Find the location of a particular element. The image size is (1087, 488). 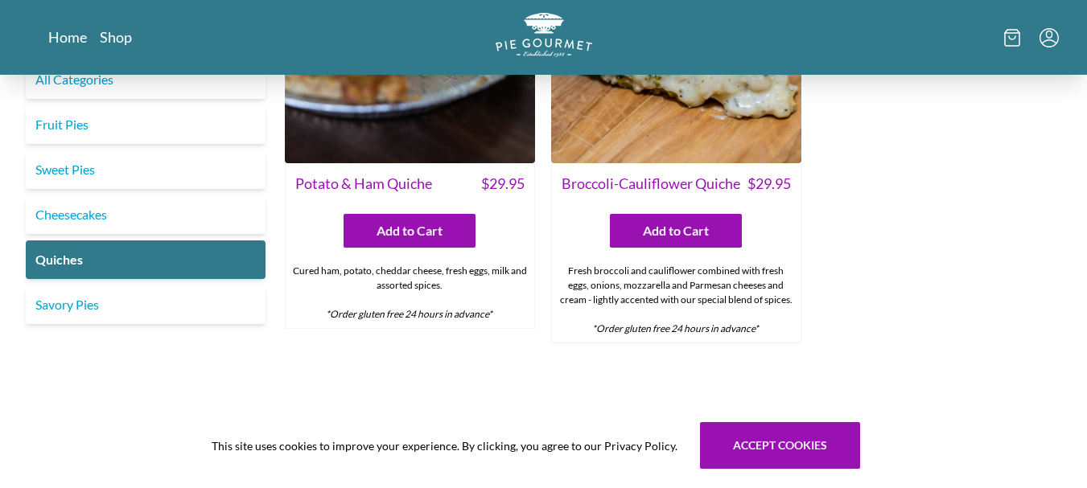

a: Quiches is located at coordinates (146, 260).